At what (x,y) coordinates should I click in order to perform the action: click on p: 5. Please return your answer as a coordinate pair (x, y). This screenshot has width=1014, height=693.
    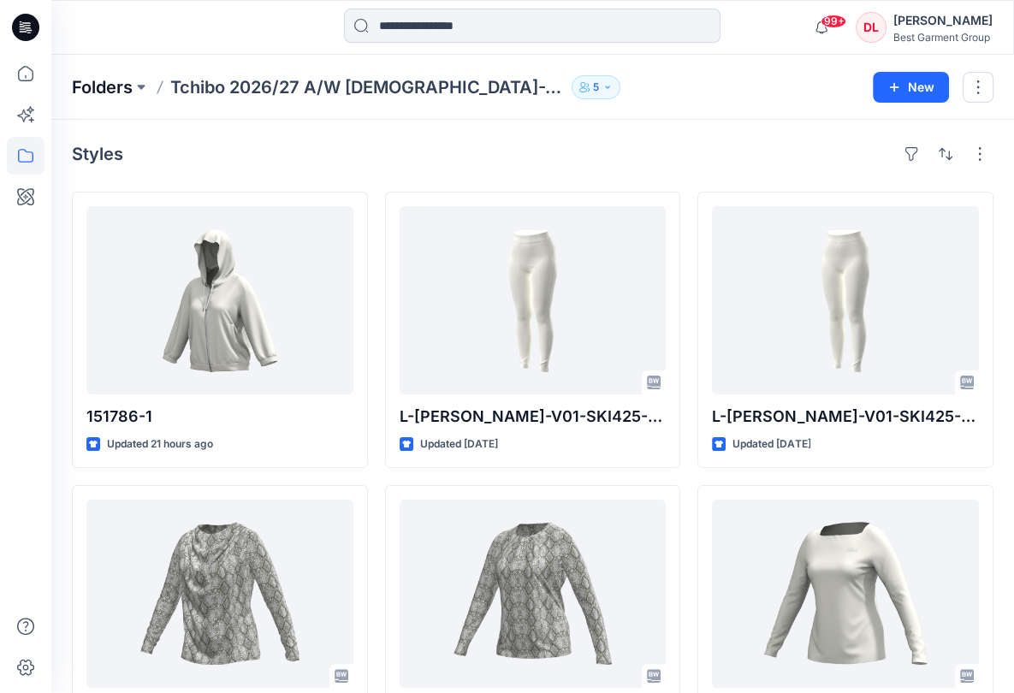
    Looking at the image, I should click on (596, 87).